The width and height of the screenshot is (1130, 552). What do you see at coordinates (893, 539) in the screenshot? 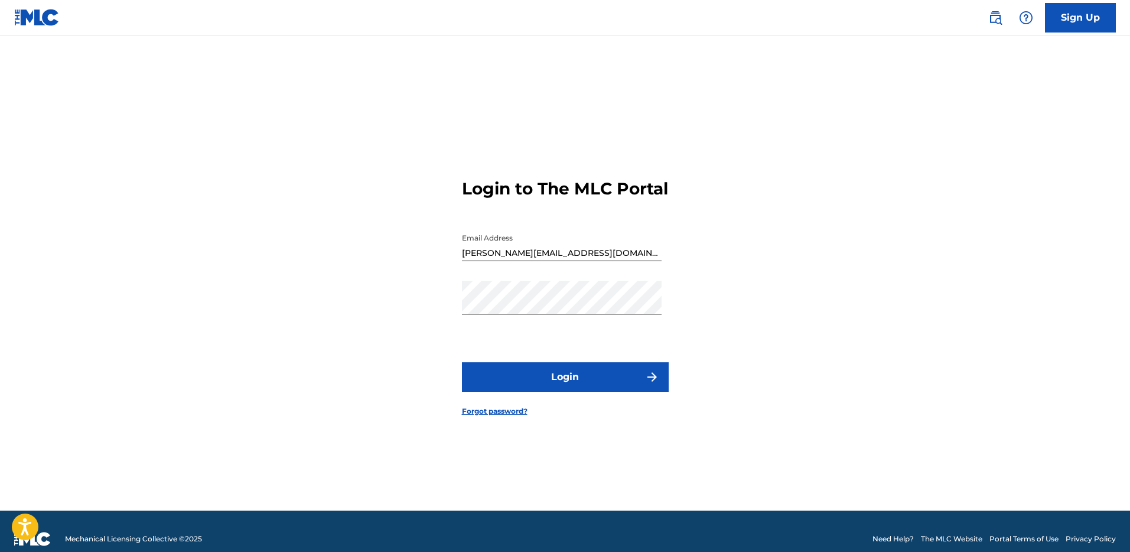
I see `a: Need Help?` at bounding box center [893, 539].